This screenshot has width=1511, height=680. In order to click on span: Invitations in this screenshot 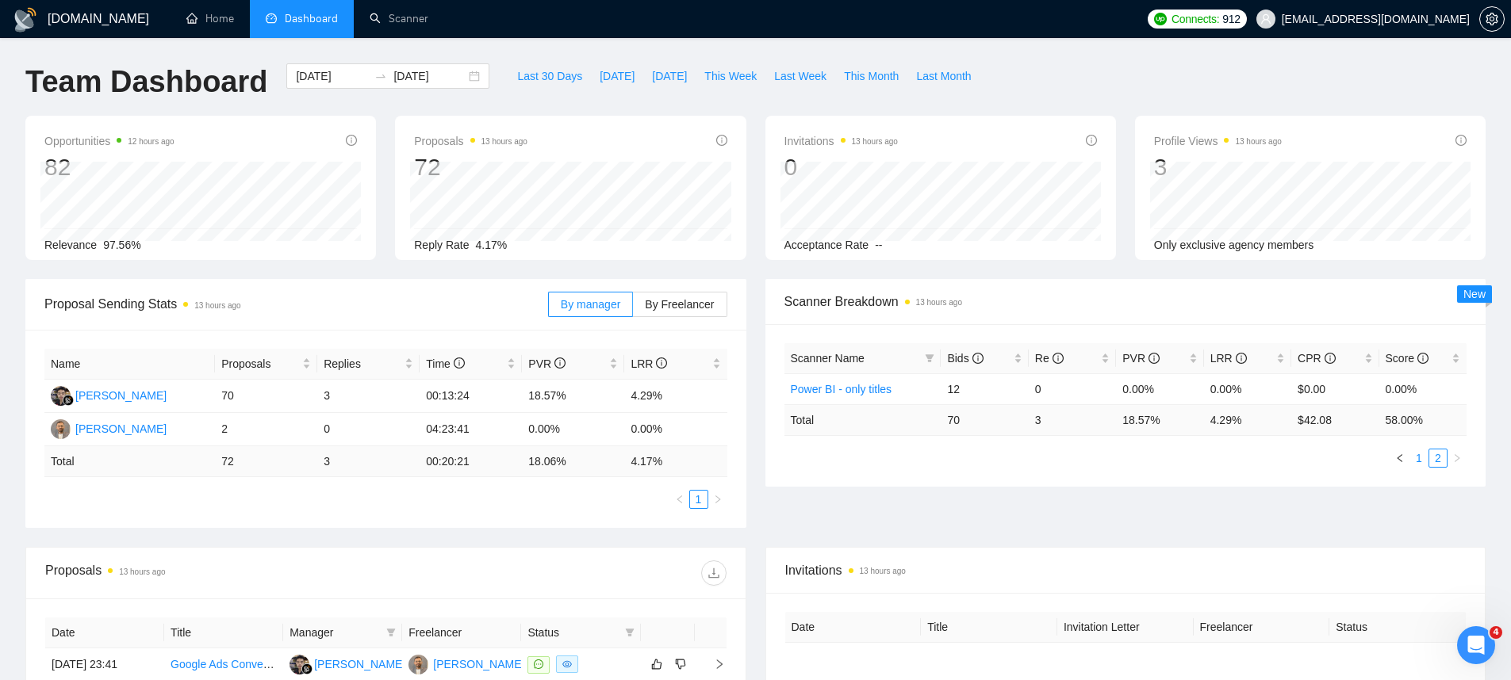, I will do `click(841, 141)`.